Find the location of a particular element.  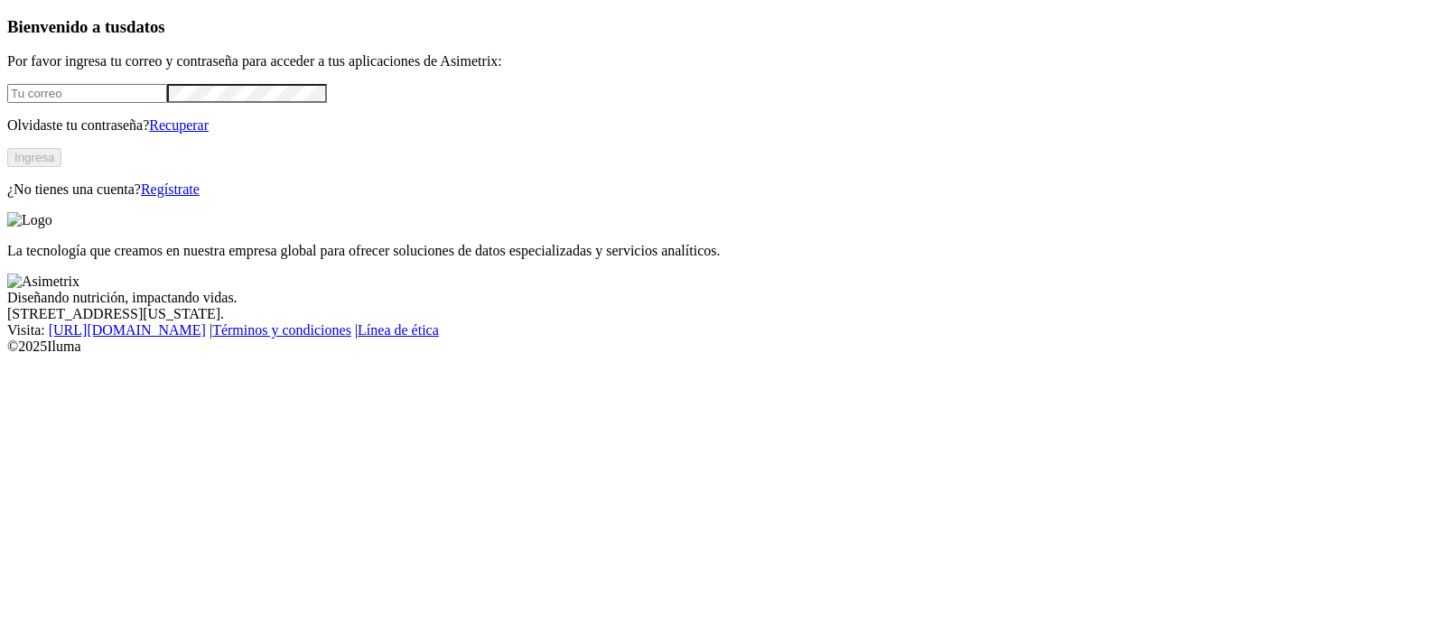

div: © 2025 Iluma is located at coordinates (723, 347).